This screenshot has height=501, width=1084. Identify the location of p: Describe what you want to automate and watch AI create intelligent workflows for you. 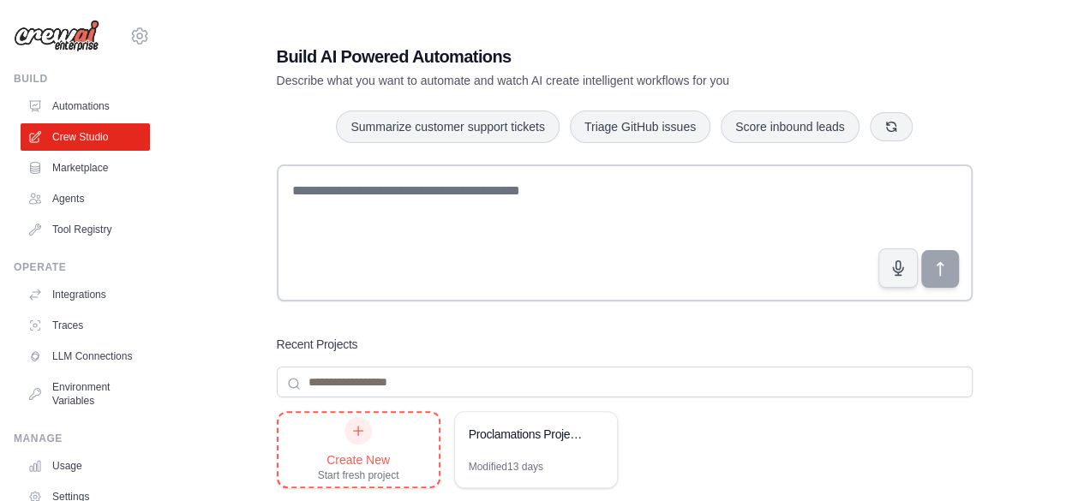
(565, 81).